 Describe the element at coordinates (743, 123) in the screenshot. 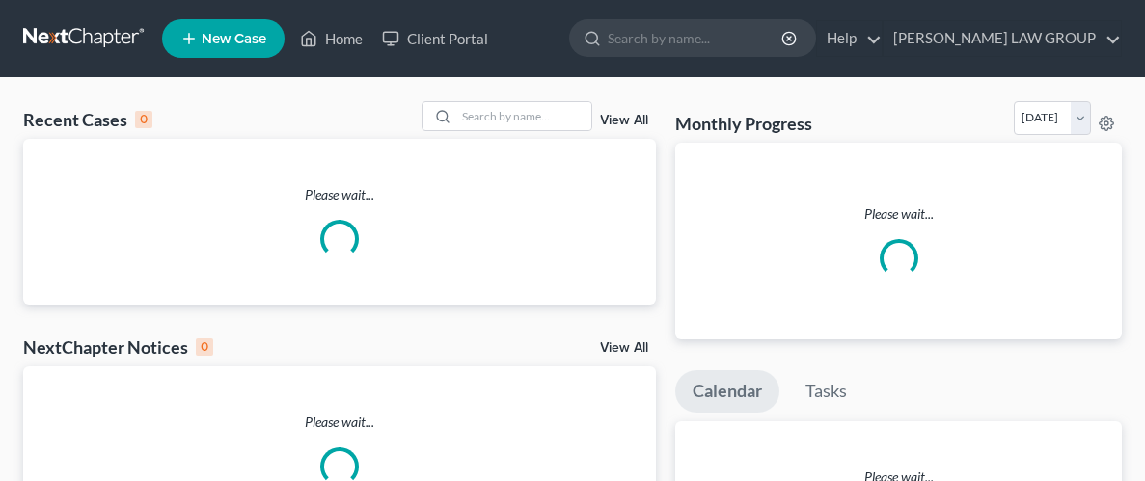

I see `h3: Monthly Progress` at that location.